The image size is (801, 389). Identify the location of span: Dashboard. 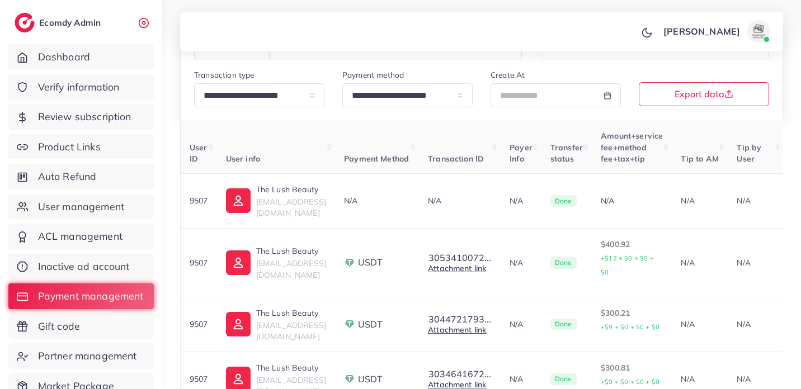
(64, 57).